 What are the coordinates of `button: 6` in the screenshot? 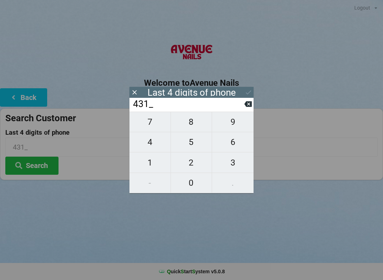 It's located at (233, 142).